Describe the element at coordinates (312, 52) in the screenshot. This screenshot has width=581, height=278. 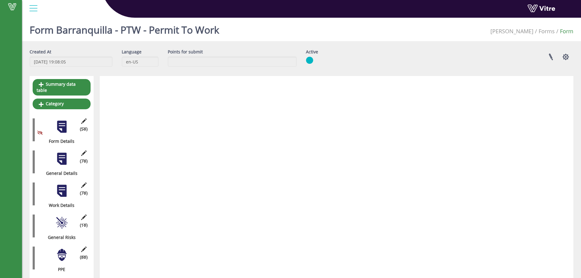
I see `label: Active` at that location.